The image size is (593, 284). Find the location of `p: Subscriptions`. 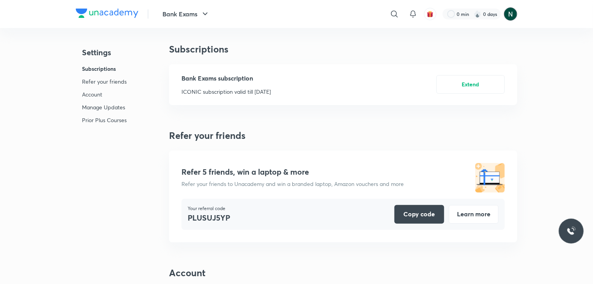

p: Subscriptions is located at coordinates (104, 68).